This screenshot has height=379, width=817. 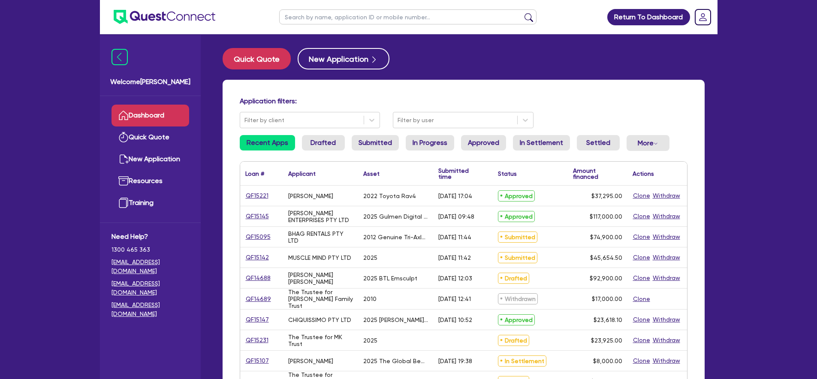 I want to click on div: MUSCLE MIND PTY LTD, so click(x=319, y=258).